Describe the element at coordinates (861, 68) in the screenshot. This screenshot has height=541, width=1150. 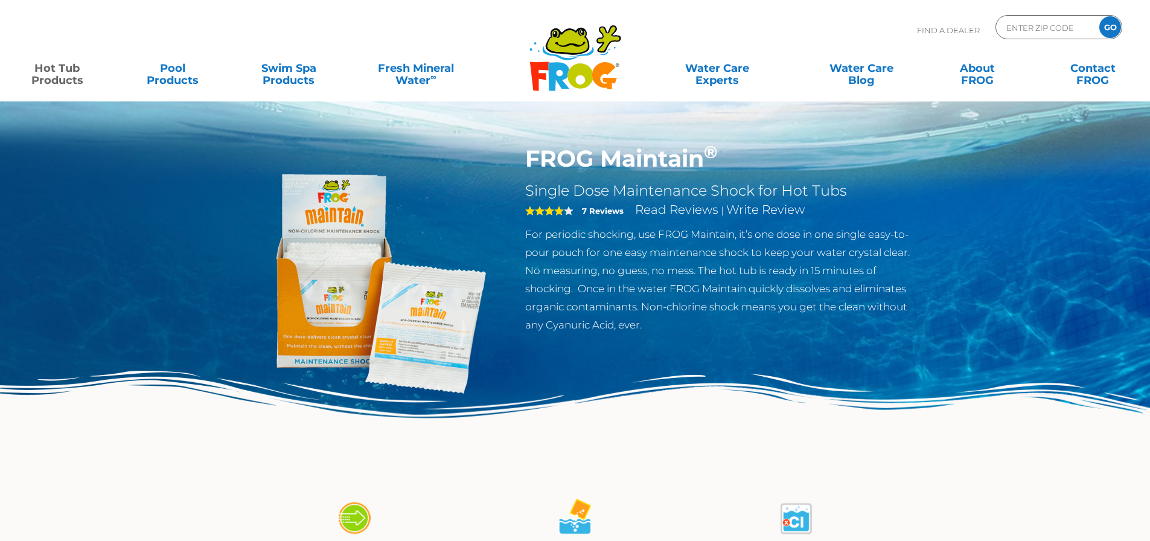
I see `a: Water CareBlog` at that location.